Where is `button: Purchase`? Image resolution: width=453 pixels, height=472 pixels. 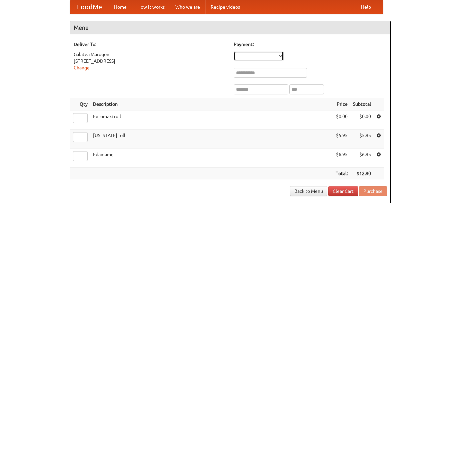
button: Purchase is located at coordinates (373, 191).